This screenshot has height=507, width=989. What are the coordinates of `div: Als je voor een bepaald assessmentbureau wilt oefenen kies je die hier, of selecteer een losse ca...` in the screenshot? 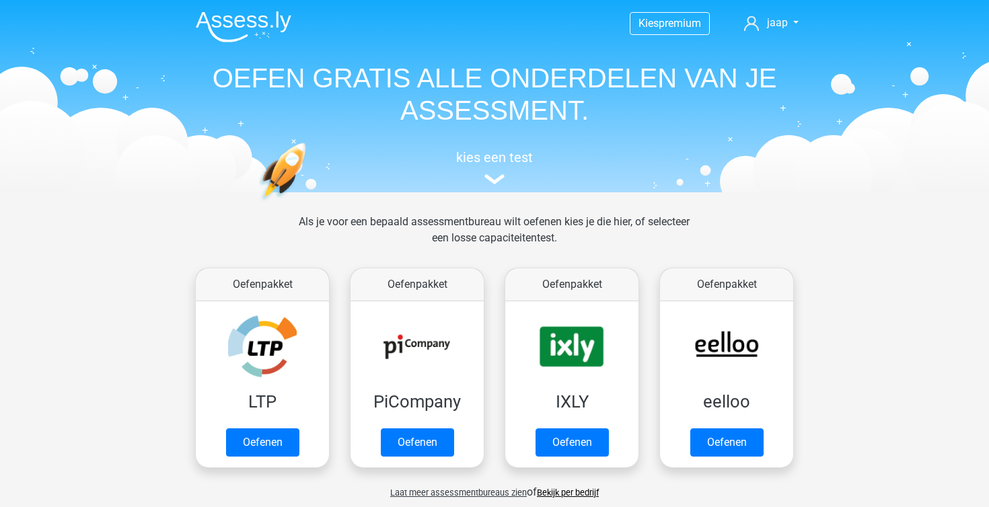 It's located at (494, 238).